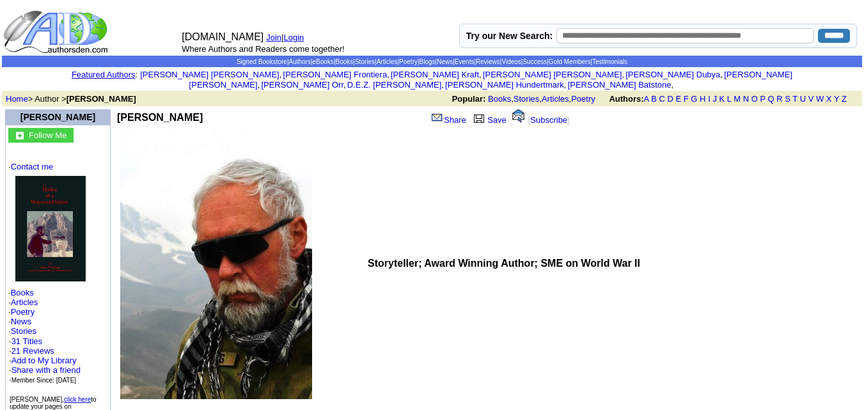 The width and height of the screenshot is (864, 410). Describe the element at coordinates (294, 37) in the screenshot. I see `a: Login` at that location.